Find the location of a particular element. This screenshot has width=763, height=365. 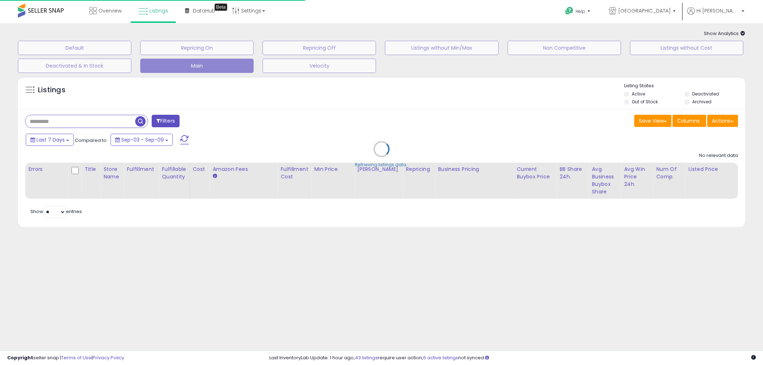

button: Velocity is located at coordinates (319, 66).